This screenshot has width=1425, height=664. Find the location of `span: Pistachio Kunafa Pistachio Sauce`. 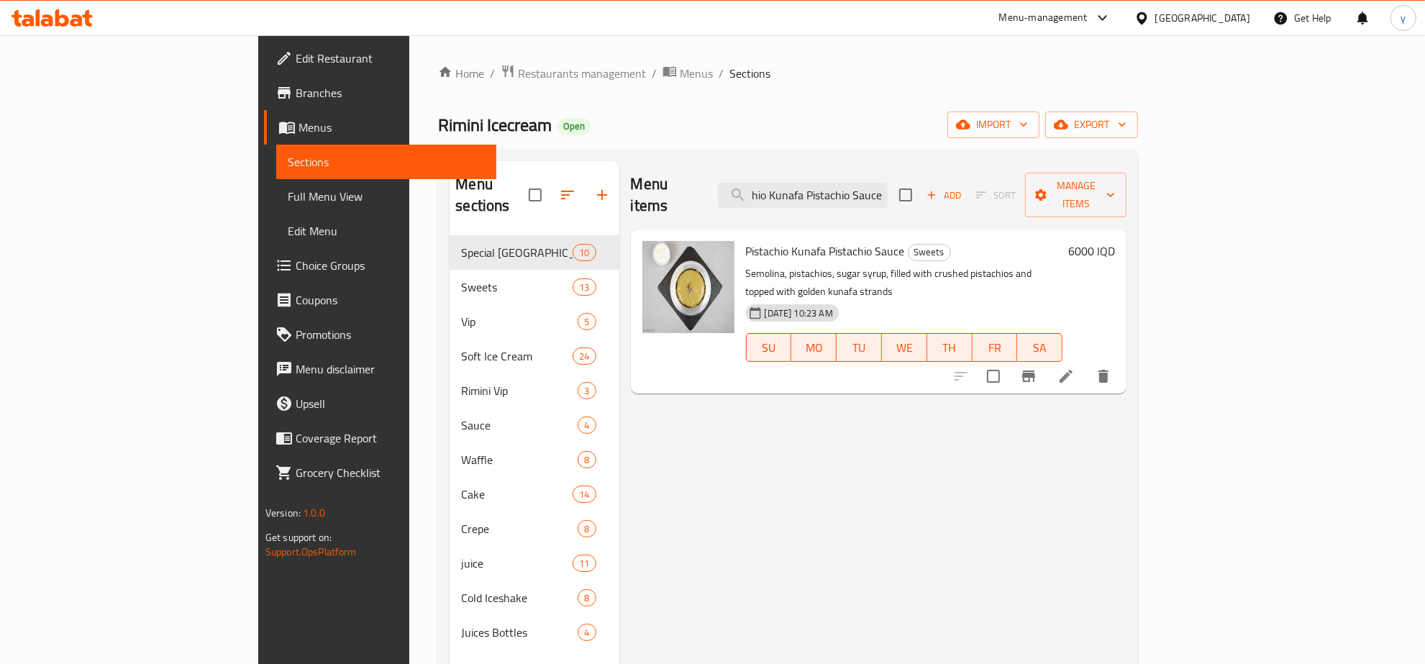

span: Pistachio Kunafa Pistachio Sauce is located at coordinates (825, 251).